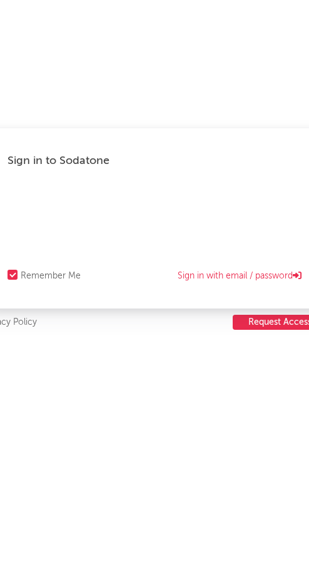 Image resolution: width=309 pixels, height=587 pixels. I want to click on div: Sign in to Sodatone, so click(155, 161).